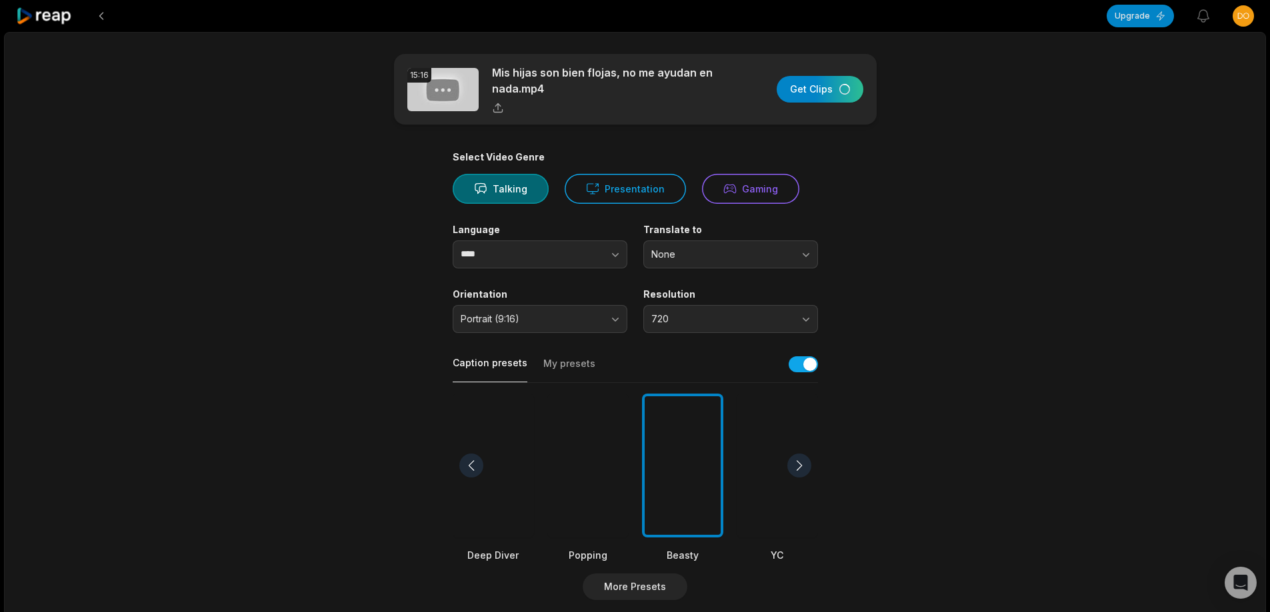  What do you see at coordinates (635, 157) in the screenshot?
I see `div: Select Video Genre` at bounding box center [635, 157].